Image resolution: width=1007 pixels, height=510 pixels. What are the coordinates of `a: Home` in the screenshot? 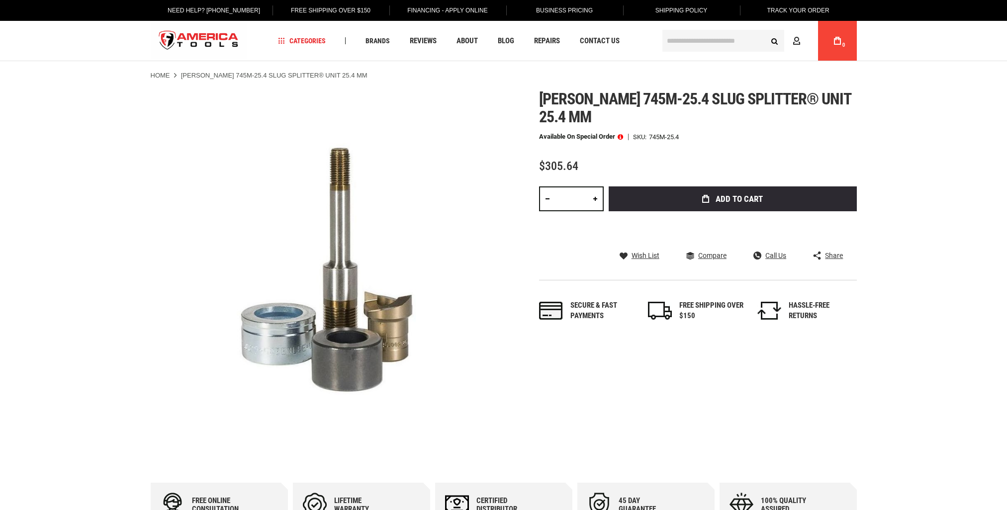 It's located at (160, 76).